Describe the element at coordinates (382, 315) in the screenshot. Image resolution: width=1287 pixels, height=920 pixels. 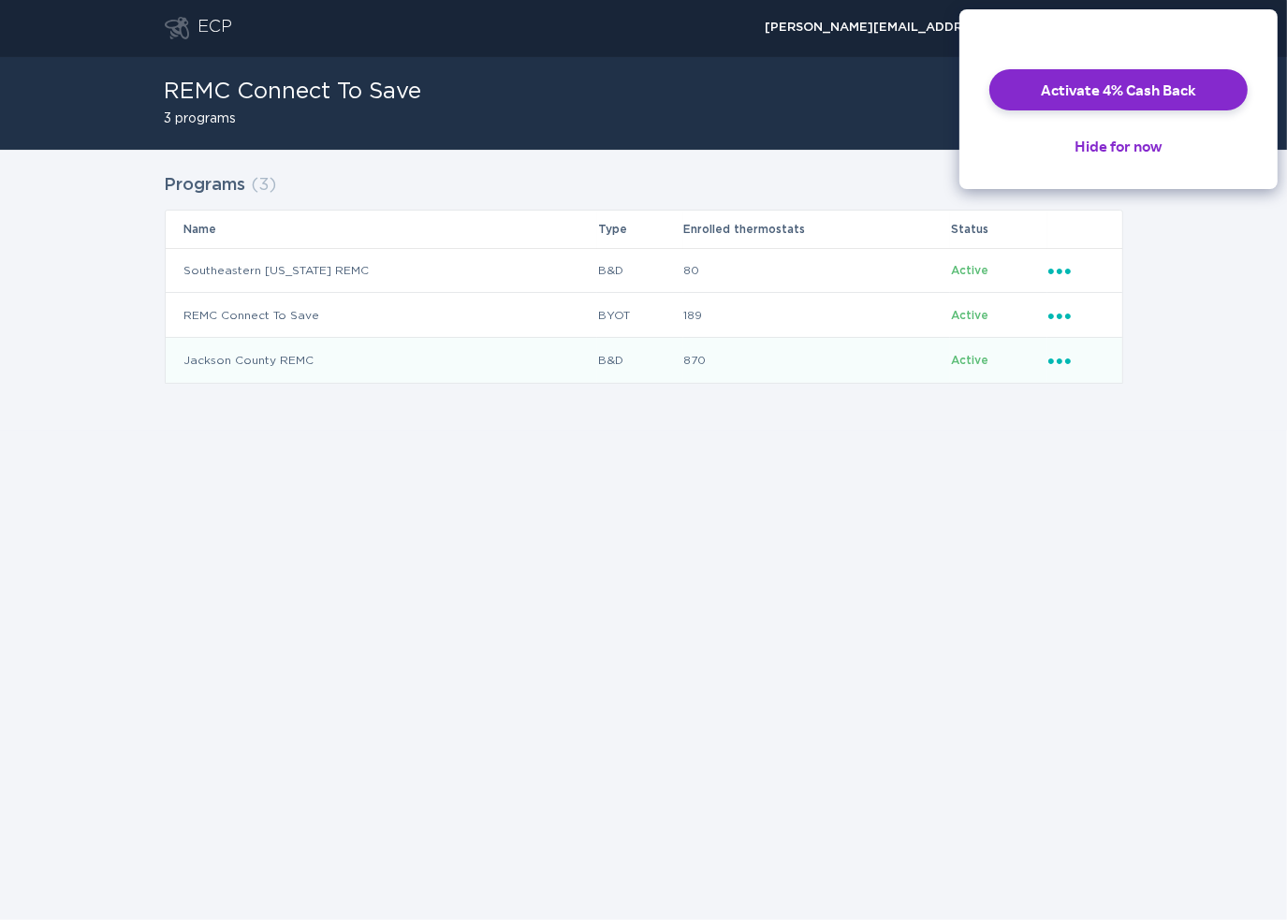
I see `td: REMC Connect To Save` at that location.